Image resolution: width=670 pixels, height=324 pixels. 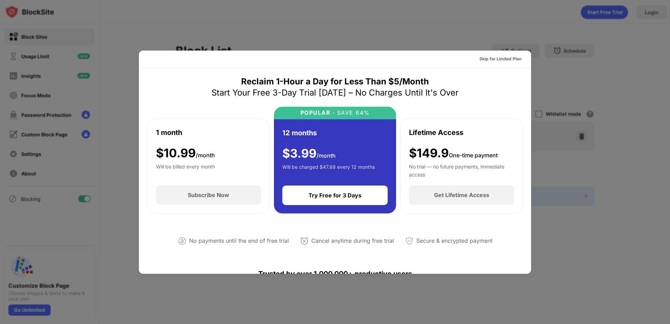 I want to click on div: Secure & encrypted payment, so click(x=455, y=241).